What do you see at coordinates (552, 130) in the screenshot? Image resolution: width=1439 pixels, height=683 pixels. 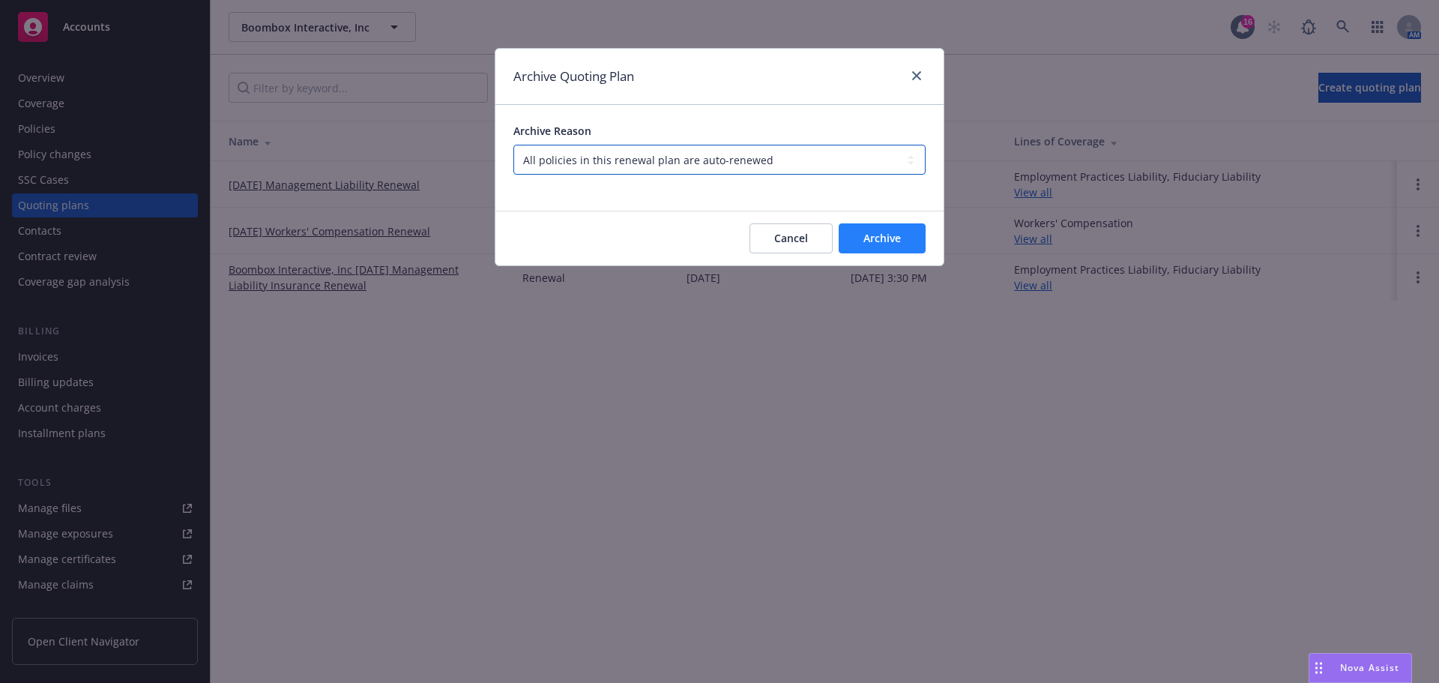 I see `span: Archive Reason` at bounding box center [552, 130].